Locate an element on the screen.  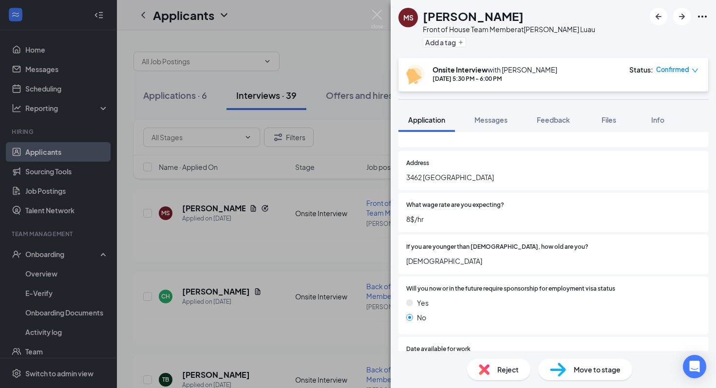
span: Feedback is located at coordinates (553, 120).